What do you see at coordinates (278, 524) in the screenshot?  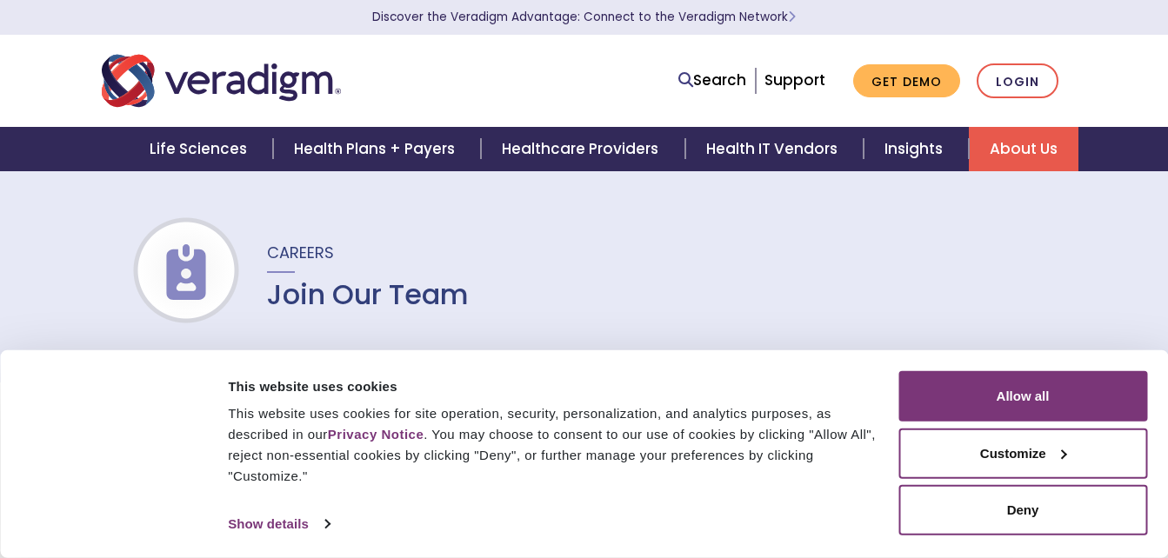 I see `a: Show details` at bounding box center [278, 524].